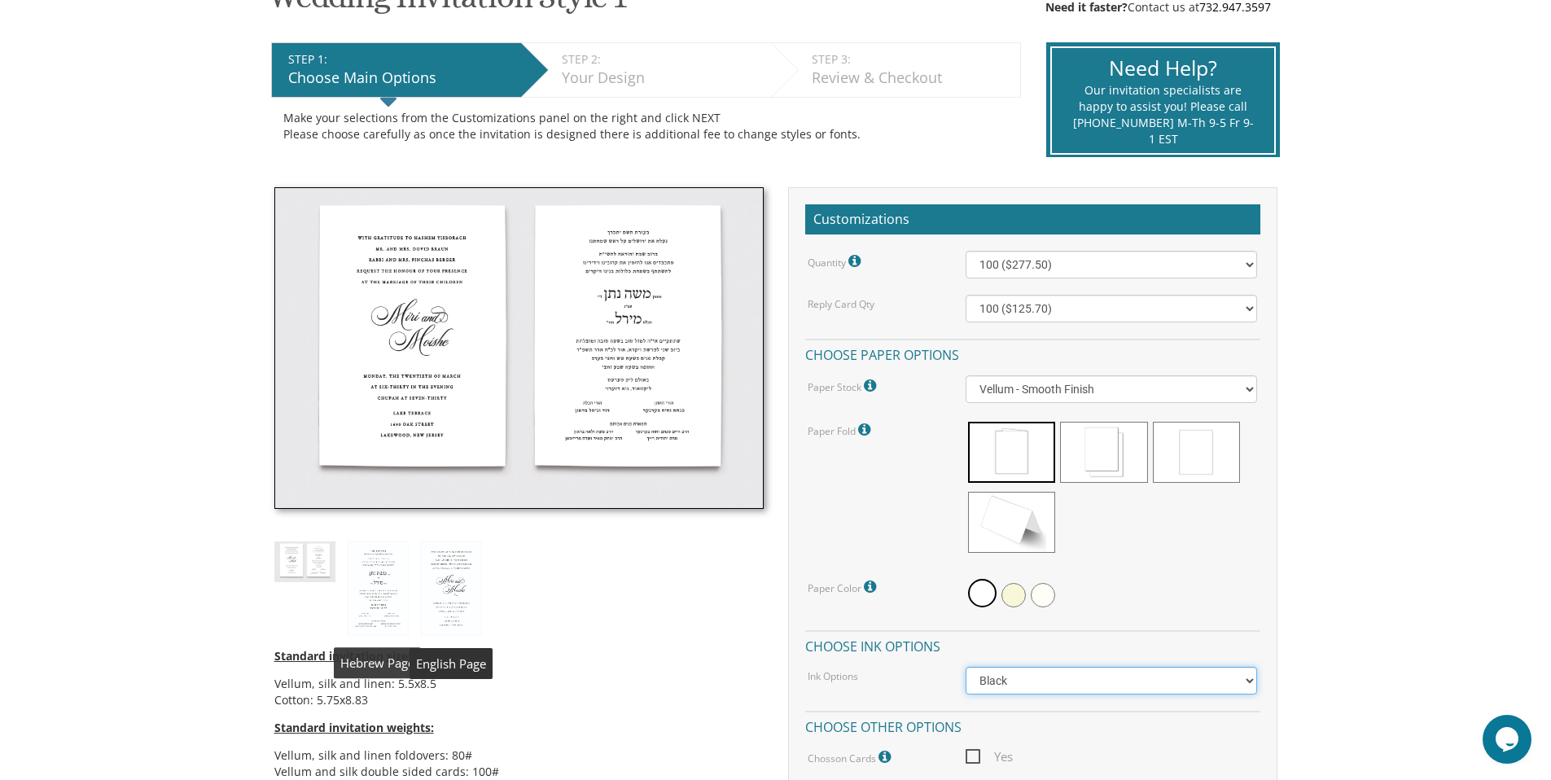 The width and height of the screenshot is (1551, 780). I want to click on li: Vellum and silk double sided cards: 100#, so click(519, 772).